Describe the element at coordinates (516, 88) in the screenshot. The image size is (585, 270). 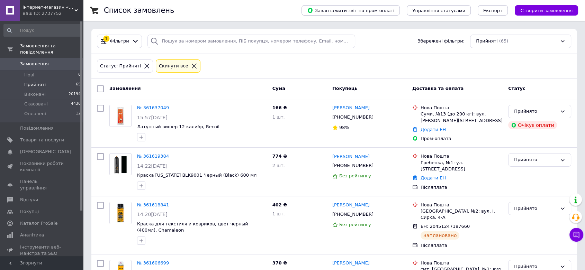
I see `span: Статус` at that location.